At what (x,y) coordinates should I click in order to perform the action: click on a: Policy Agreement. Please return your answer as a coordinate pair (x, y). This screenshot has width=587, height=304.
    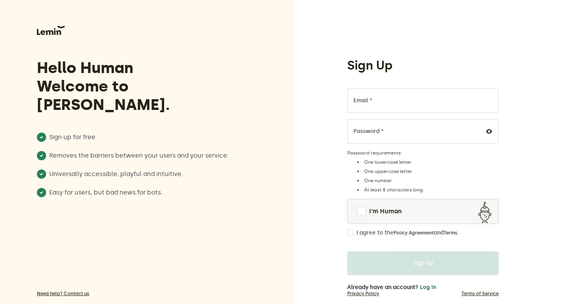
    Looking at the image, I should click on (413, 233).